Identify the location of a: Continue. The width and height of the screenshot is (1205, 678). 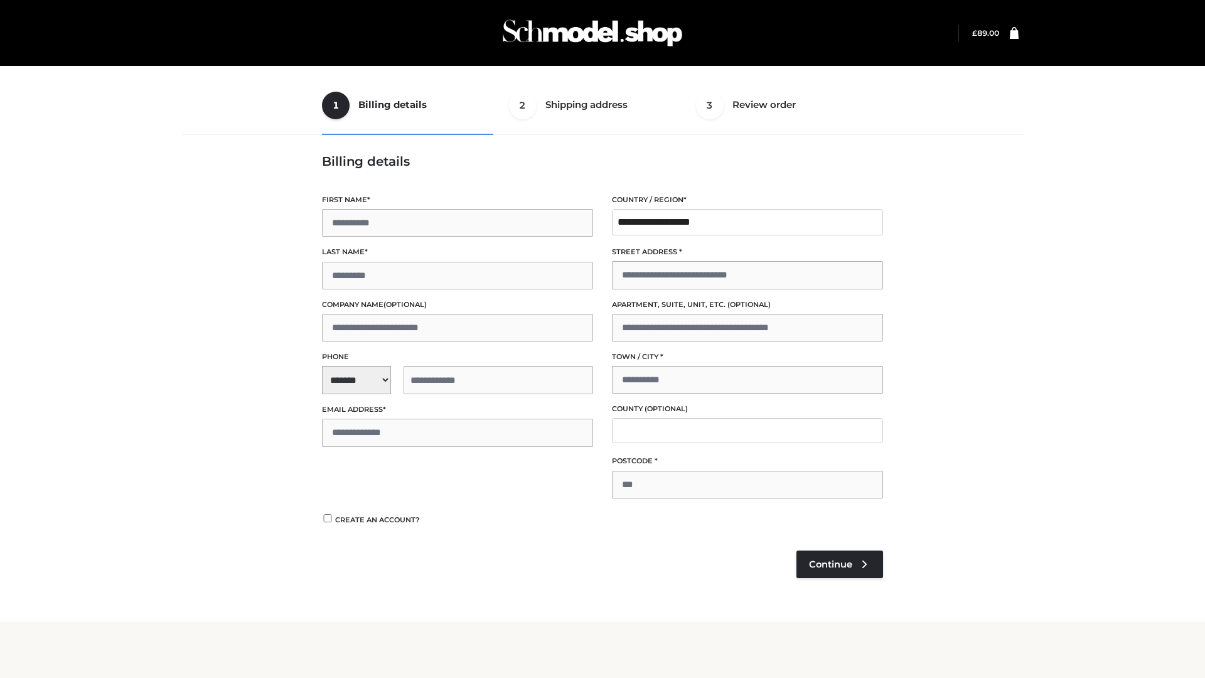
(839, 564).